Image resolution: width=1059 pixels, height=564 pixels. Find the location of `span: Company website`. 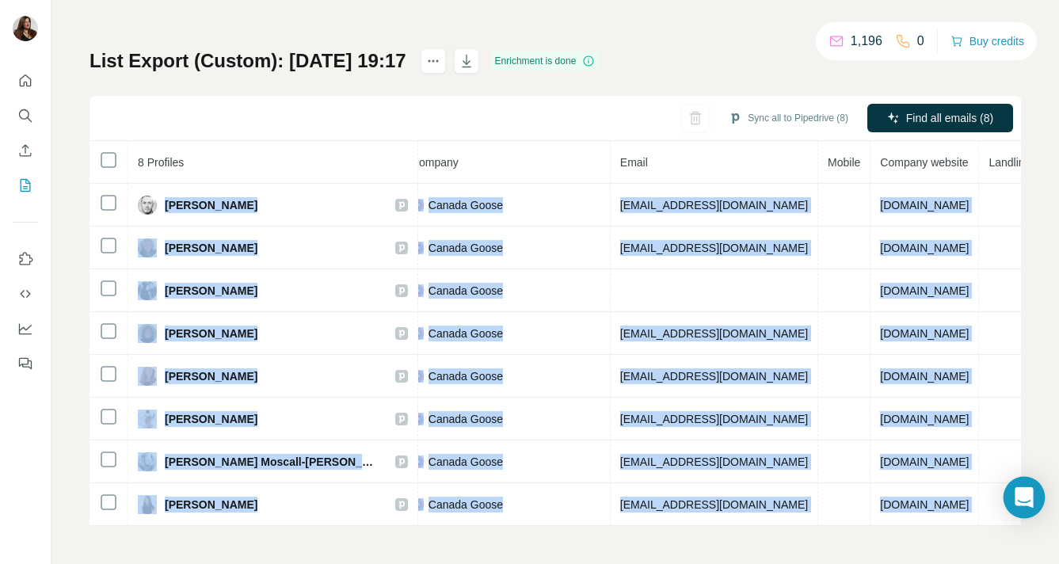

span: Company website is located at coordinates (923, 162).